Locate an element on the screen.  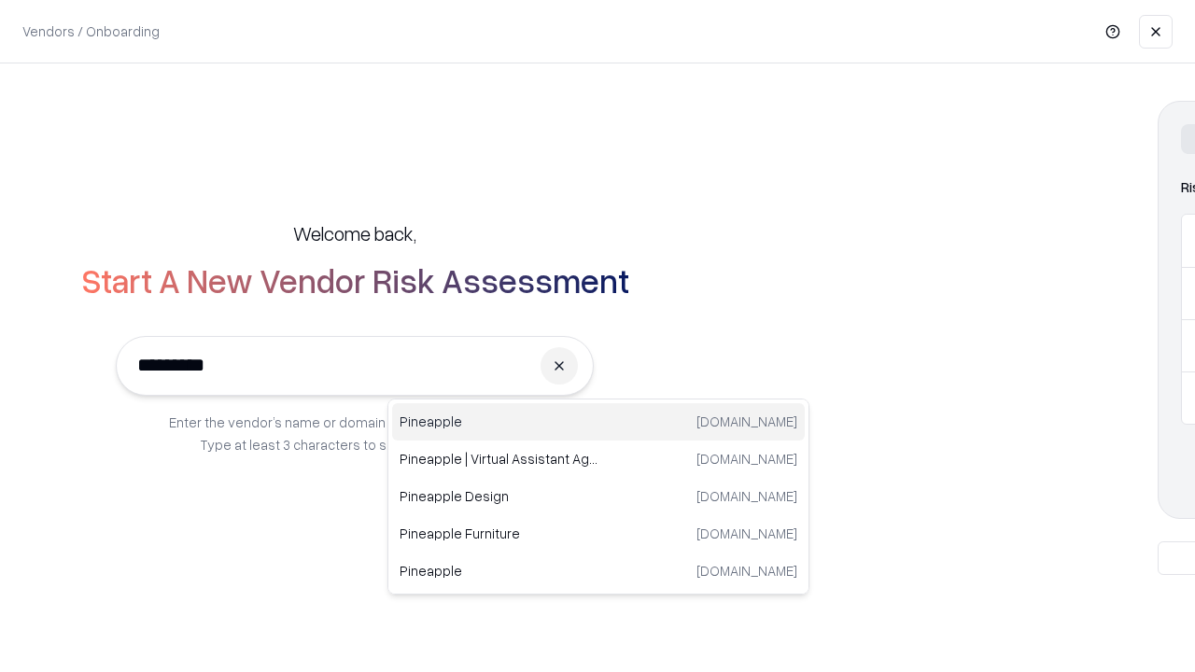
h2: Start A New Vendor Risk Assessment is located at coordinates (355, 280).